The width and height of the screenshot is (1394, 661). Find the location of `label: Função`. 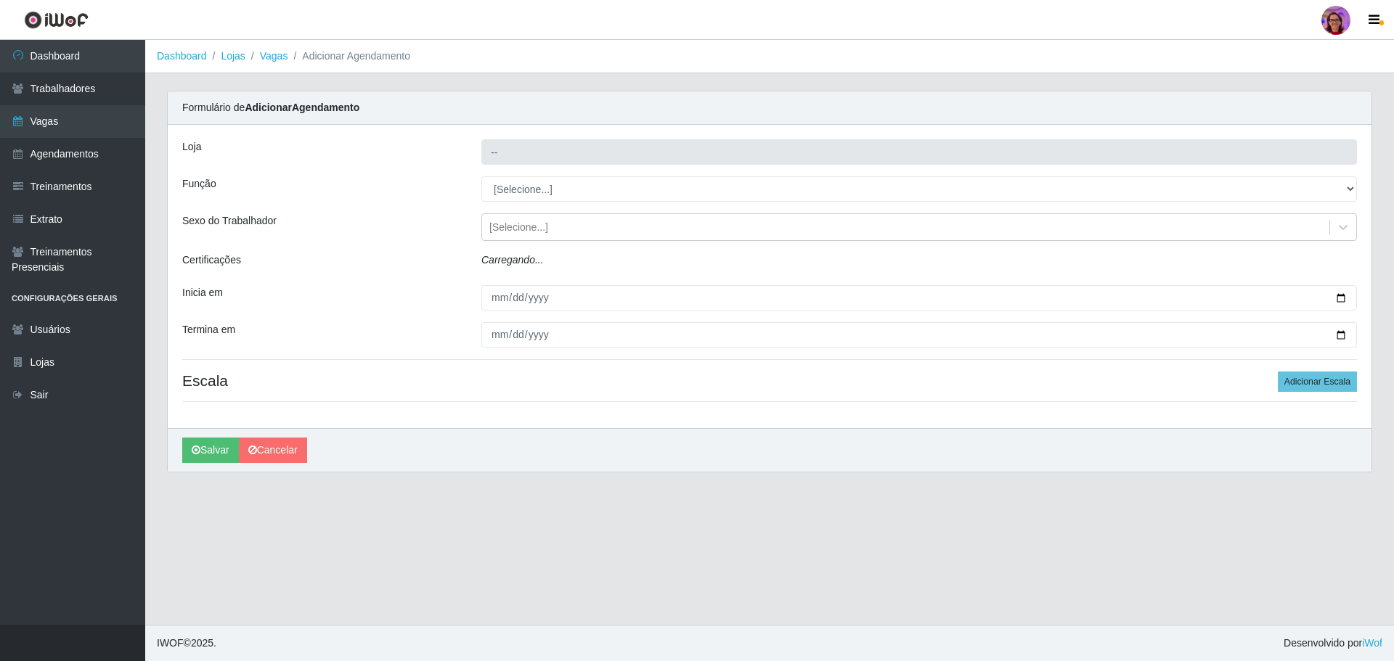

label: Função is located at coordinates (199, 184).